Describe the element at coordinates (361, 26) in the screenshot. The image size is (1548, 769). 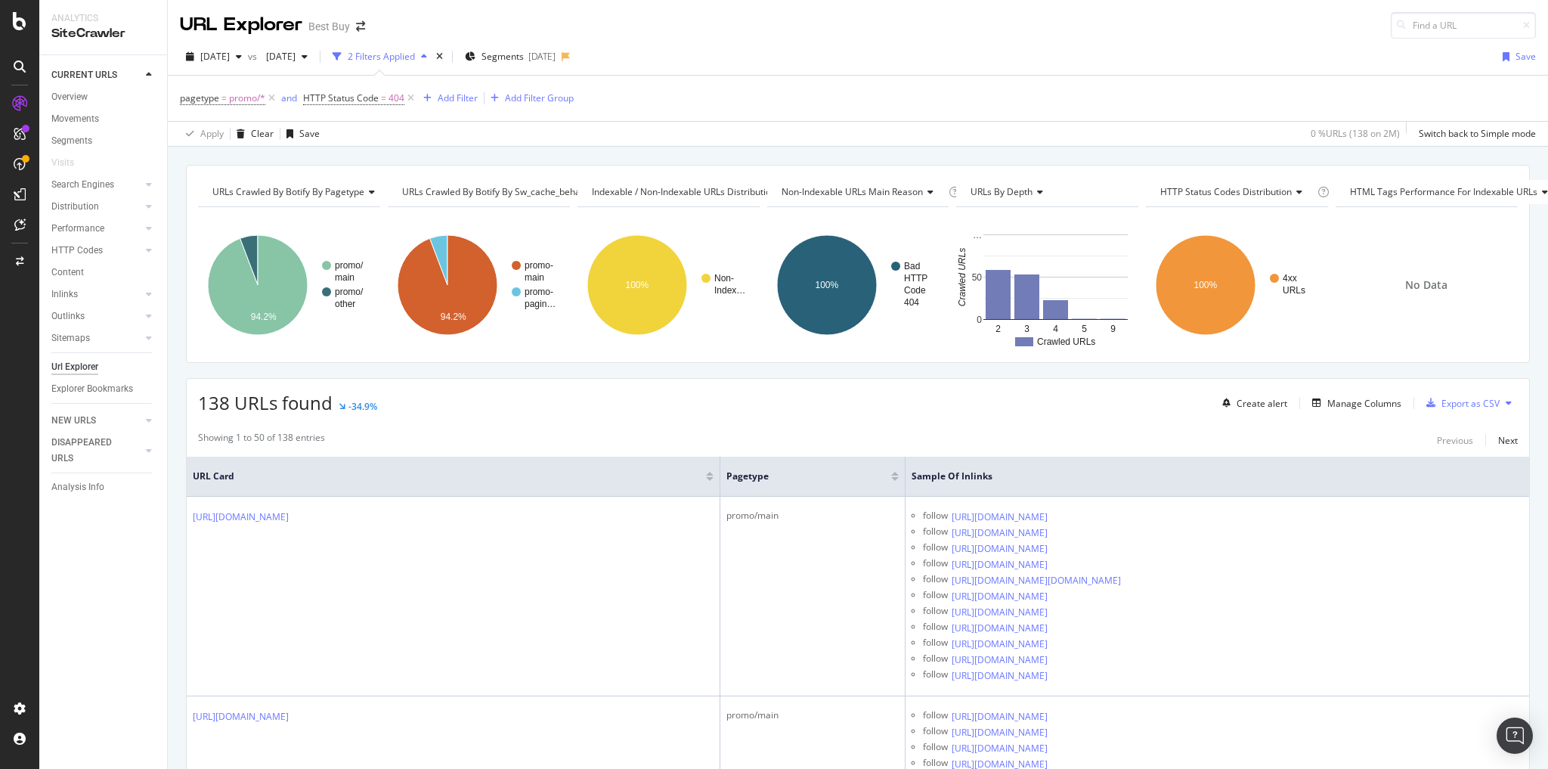
I see `div: arrow-right-arrow-left` at that location.